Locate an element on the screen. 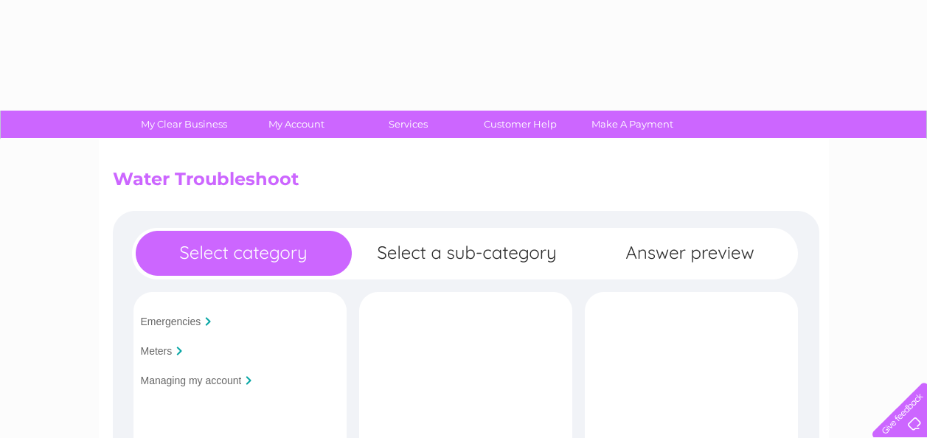 The height and width of the screenshot is (438, 927). input: Emergencies is located at coordinates (171, 322).